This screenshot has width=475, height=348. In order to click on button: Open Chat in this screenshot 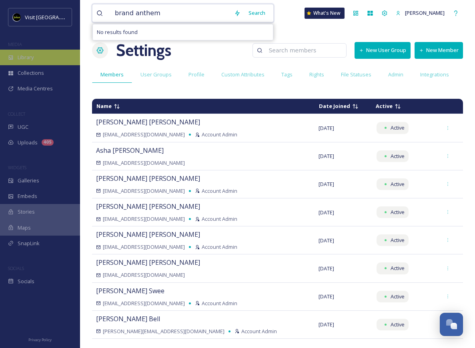, I will do `click(451, 324)`.